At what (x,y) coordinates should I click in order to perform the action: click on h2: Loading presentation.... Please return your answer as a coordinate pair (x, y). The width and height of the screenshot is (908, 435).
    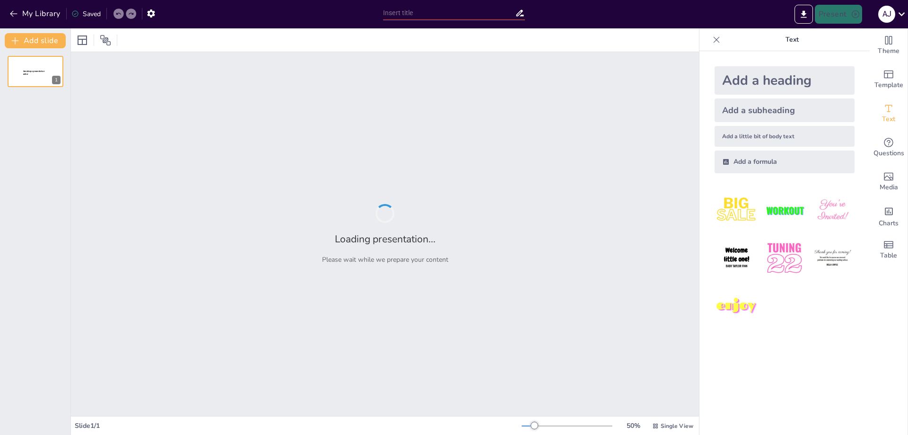
    Looking at the image, I should click on (385, 239).